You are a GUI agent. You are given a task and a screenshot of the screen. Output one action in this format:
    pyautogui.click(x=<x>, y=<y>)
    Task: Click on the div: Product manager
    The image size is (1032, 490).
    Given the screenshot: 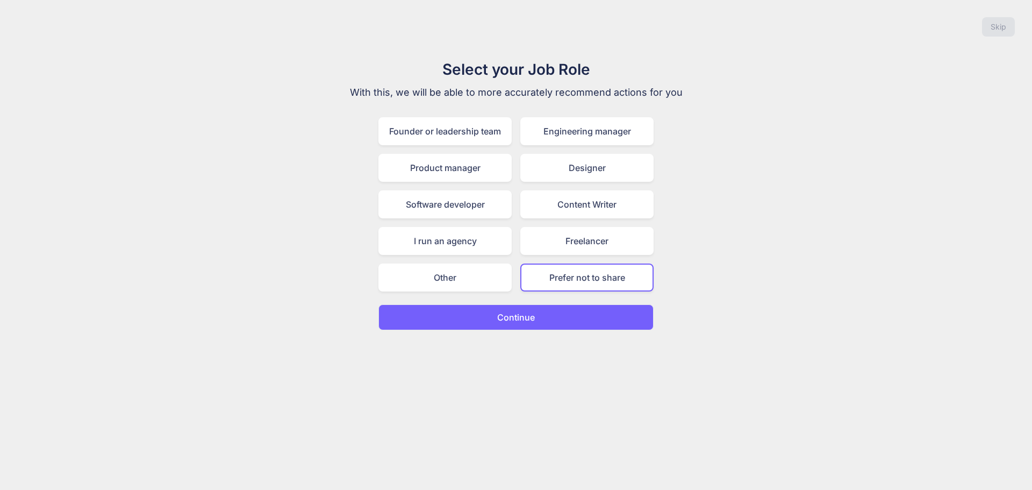 What is the action you would take?
    pyautogui.click(x=445, y=168)
    